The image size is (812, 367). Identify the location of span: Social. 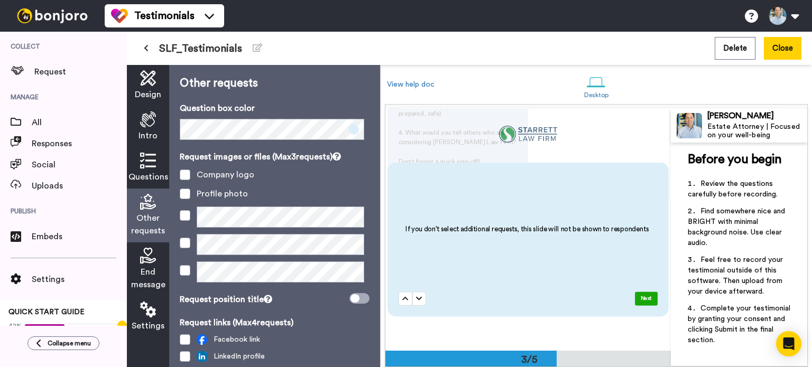
(79, 165).